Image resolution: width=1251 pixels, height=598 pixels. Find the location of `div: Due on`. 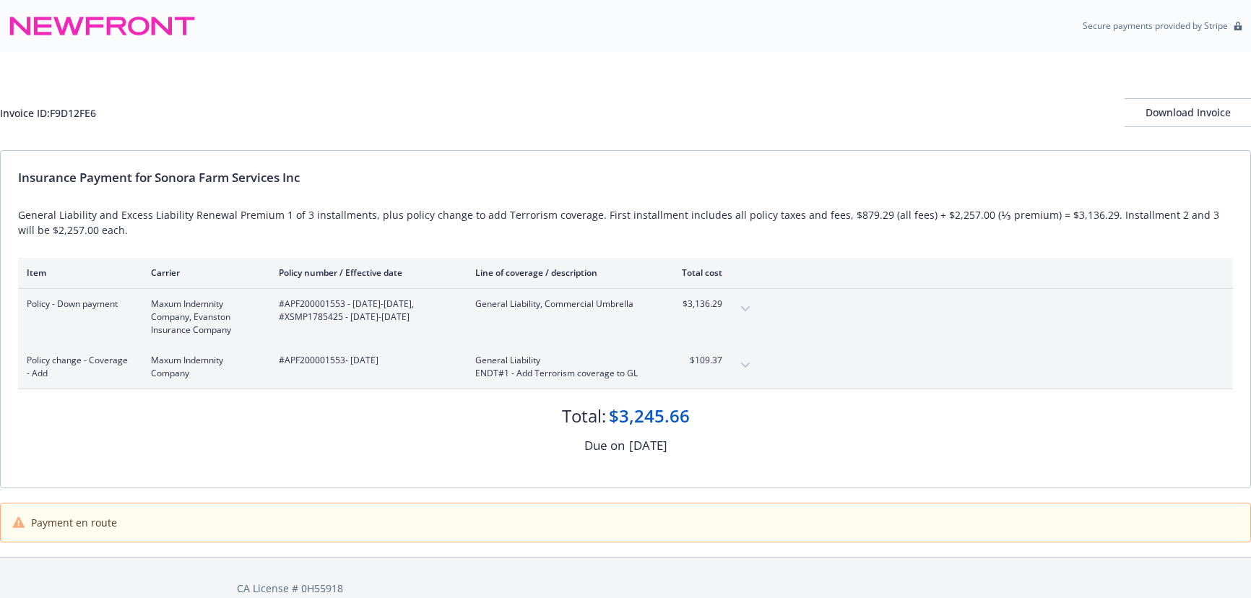

div: Due on is located at coordinates (605, 446).